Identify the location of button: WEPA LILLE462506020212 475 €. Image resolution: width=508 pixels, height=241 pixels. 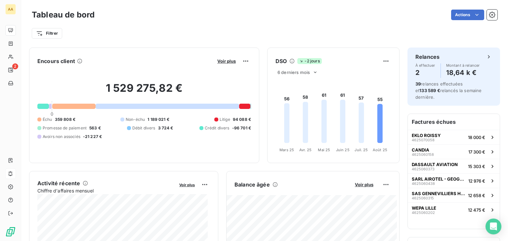
(454, 210).